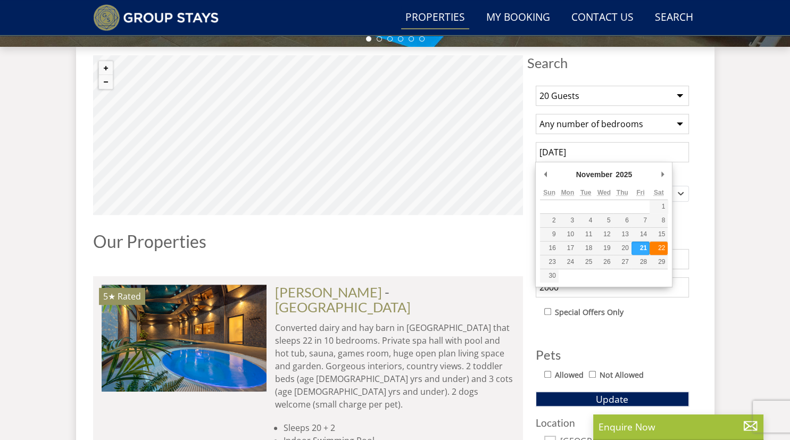  Describe the element at coordinates (308, 241) in the screenshot. I see `h1: Our Properties` at that location.